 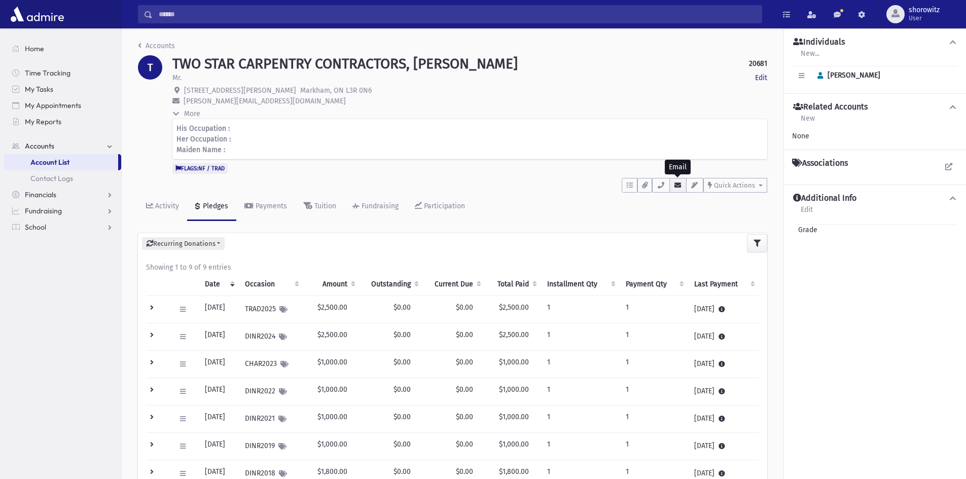 I want to click on span: Account List, so click(x=50, y=162).